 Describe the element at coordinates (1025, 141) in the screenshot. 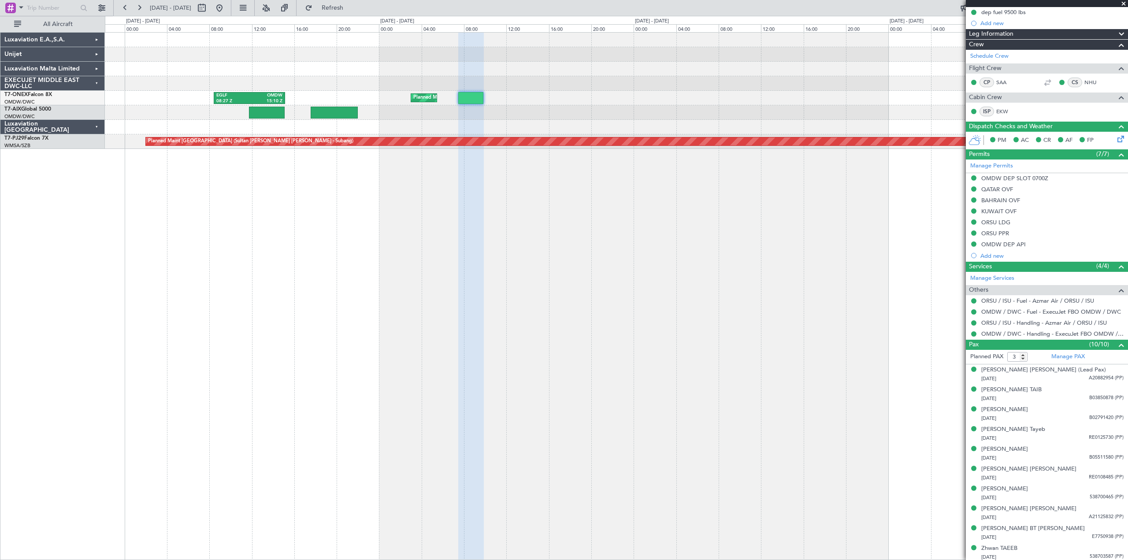

I see `span: AC` at that location.